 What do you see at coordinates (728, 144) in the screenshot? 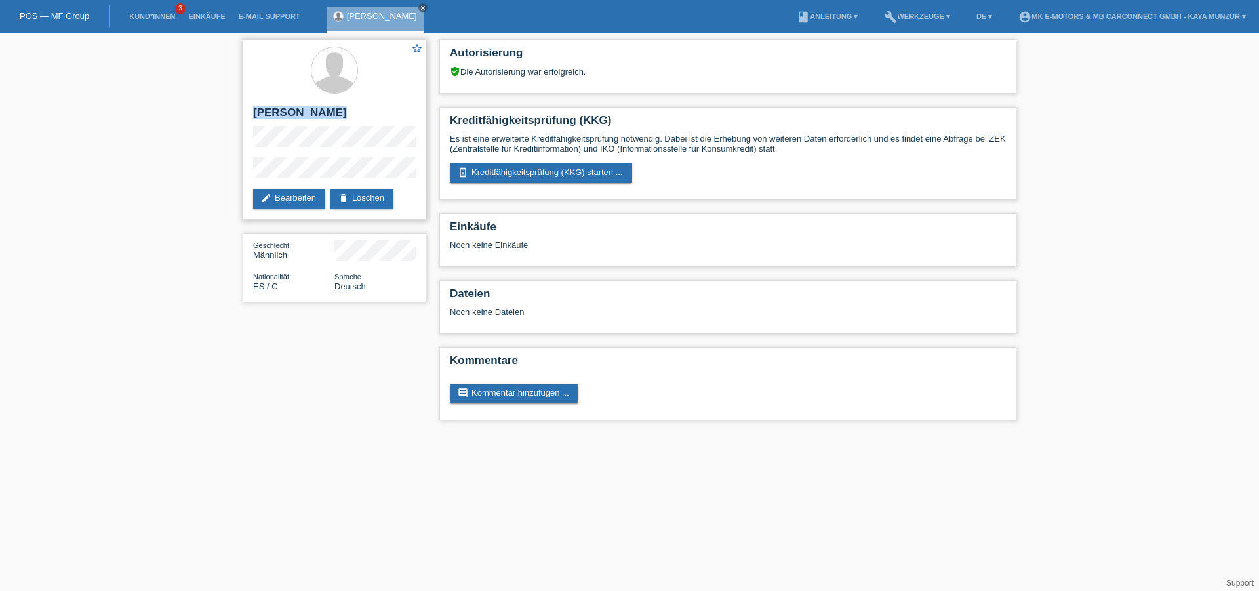
I see `p: Es ist eine erweiterte Kreditfähigkeitsprüfung notwendig. Dabei ist die Erhebung von weiteren Dat...` at bounding box center [728, 144].